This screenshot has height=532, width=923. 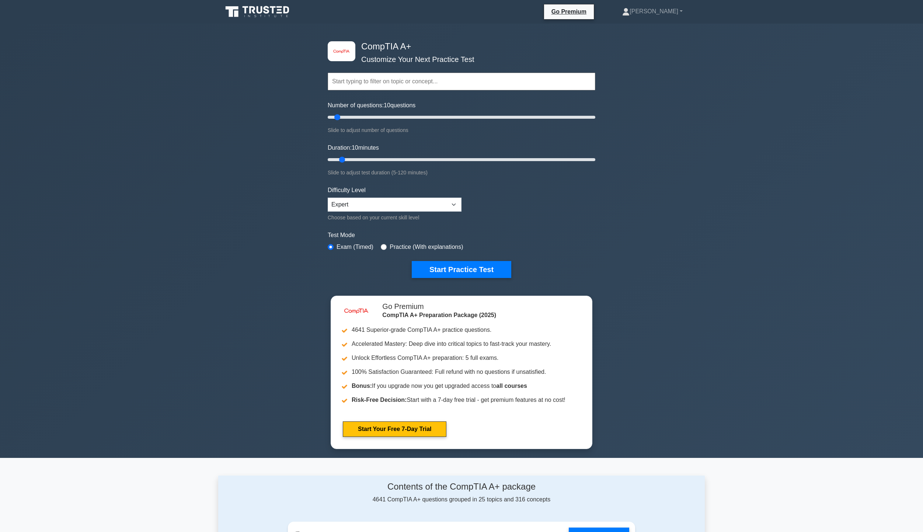 I want to click on div: Choose based on your current skill level, so click(x=394, y=217).